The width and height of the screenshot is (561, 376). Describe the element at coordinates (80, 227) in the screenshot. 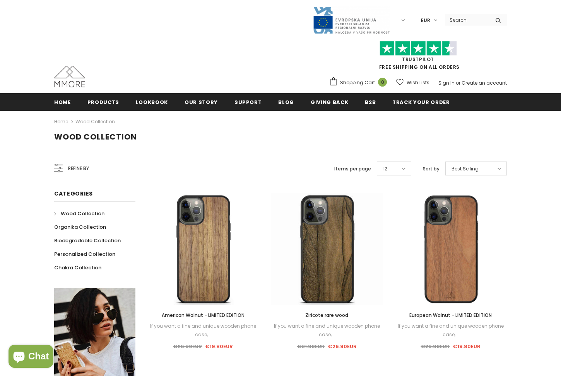

I see `span: Organika Collection` at that location.